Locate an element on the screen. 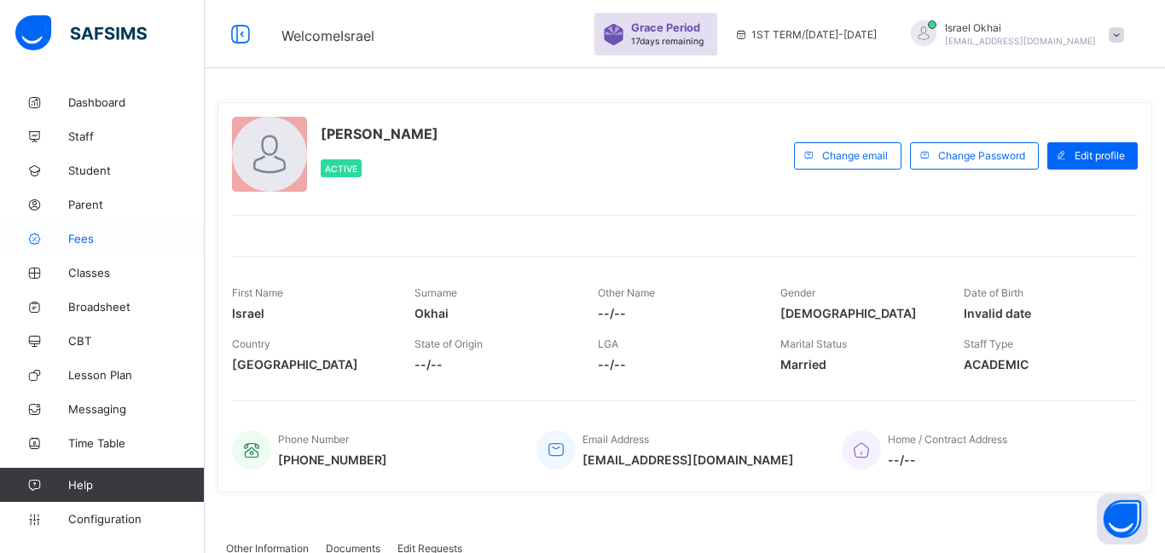  img: safsims is located at coordinates (81, 33).